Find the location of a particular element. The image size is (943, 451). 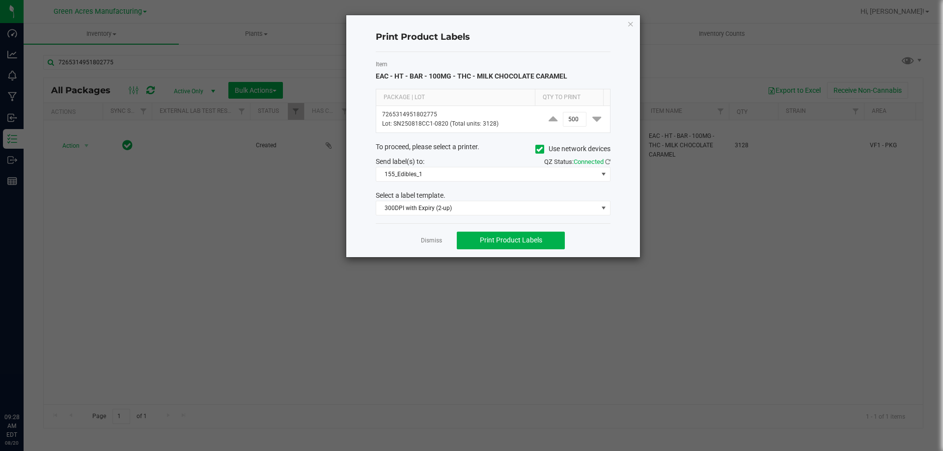

div: To proceed, please select a printer. is located at coordinates (493, 149).